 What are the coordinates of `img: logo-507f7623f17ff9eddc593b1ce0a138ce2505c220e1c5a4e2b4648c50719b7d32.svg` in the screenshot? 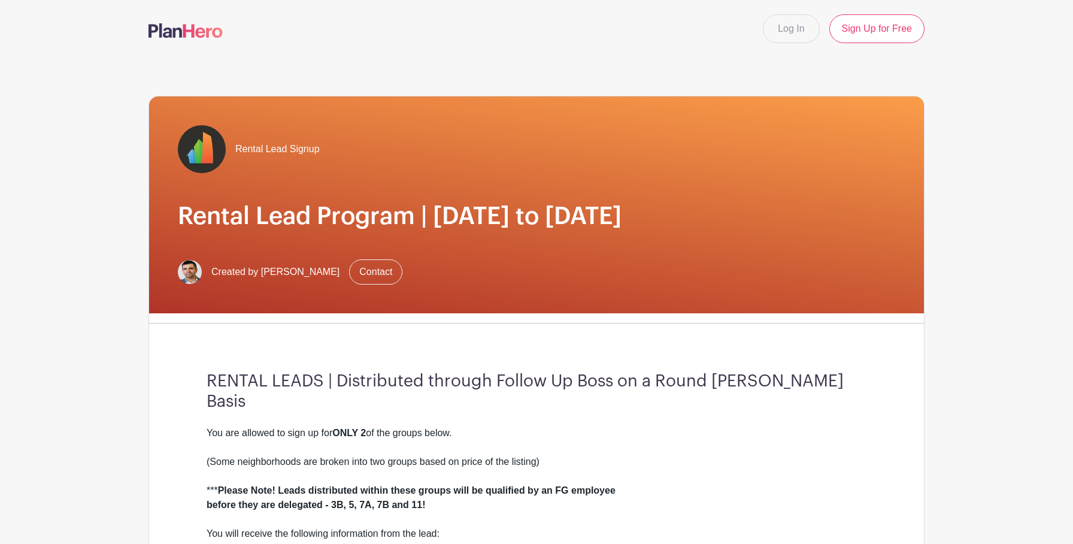 It's located at (186, 31).